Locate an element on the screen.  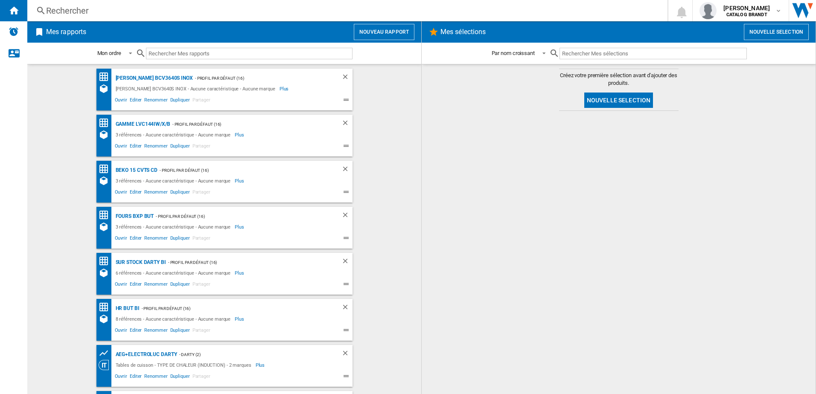
div: SUR STOCK DARTY BI is located at coordinates (140, 262).